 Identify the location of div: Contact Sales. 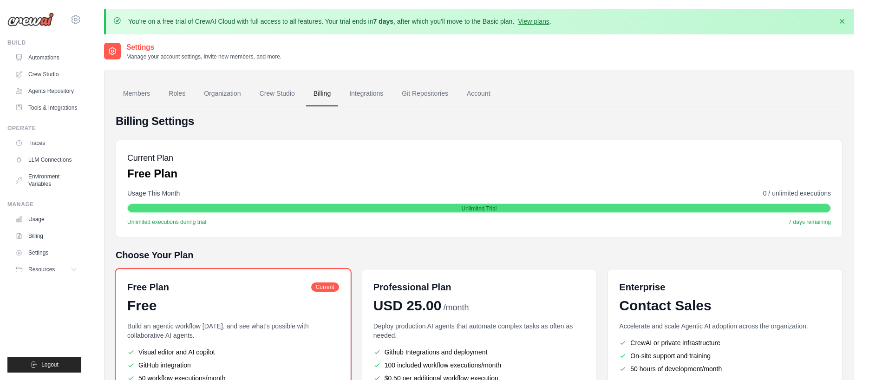
(725, 306).